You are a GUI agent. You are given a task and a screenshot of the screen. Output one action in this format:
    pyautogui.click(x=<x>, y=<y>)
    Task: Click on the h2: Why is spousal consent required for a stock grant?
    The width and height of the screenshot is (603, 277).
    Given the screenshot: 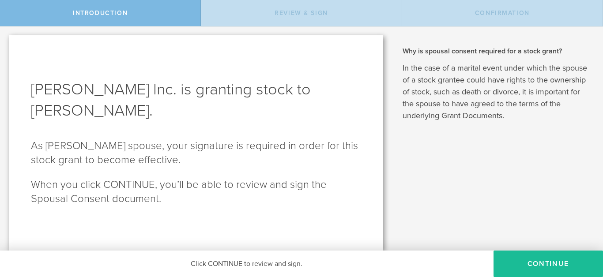 What is the action you would take?
    pyautogui.click(x=496, y=51)
    